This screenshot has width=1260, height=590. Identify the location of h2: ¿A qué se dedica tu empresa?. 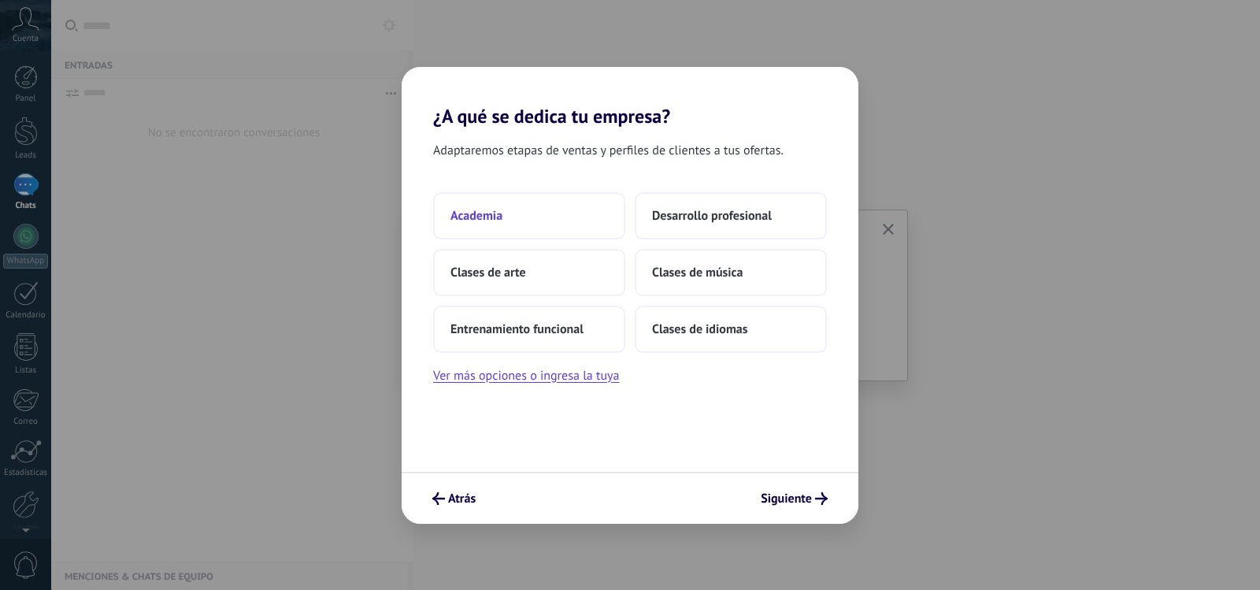
(630, 97).